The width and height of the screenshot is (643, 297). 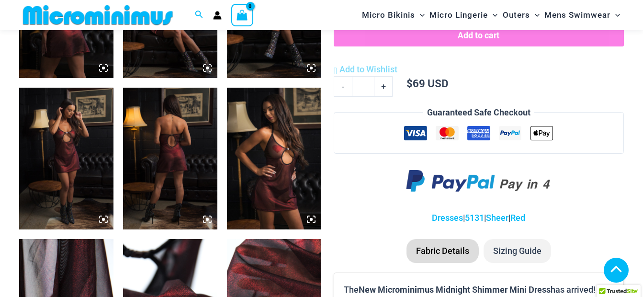 What do you see at coordinates (447, 217) in the screenshot?
I see `a: Dresses` at bounding box center [447, 217].